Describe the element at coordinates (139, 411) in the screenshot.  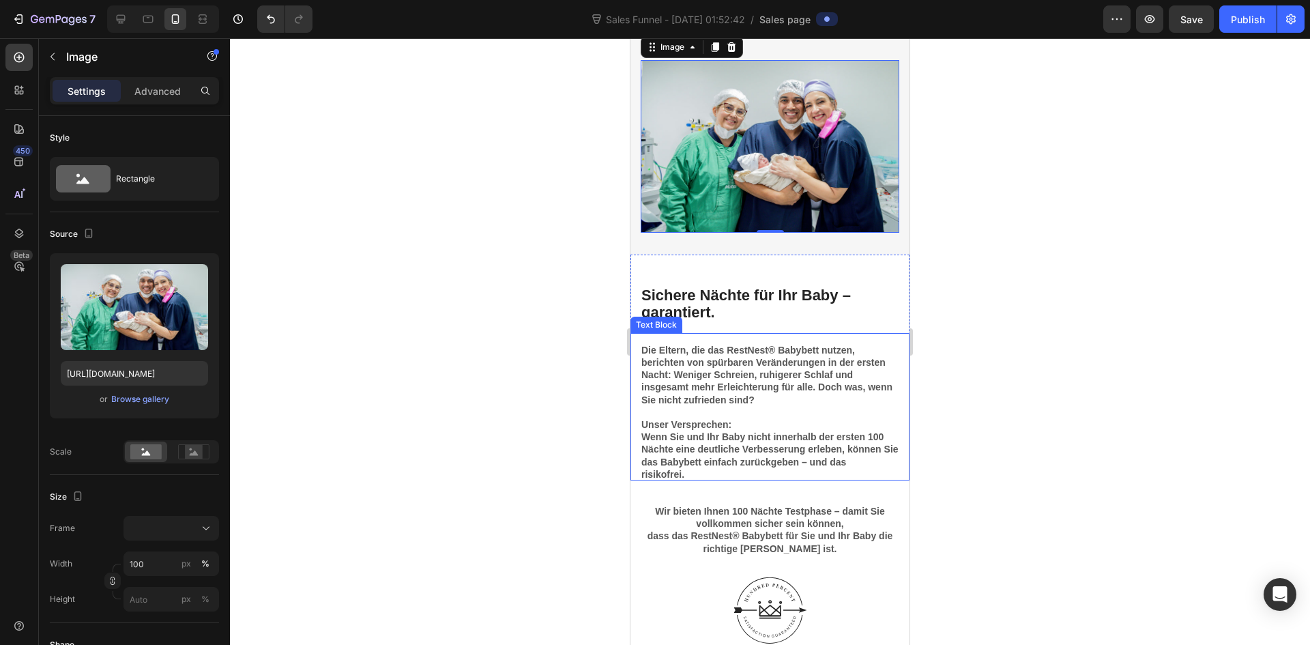
I see `strong: Wenn Sie und Ihr Baby nicht innerhalb der ersten 100 Nächte eine deutliche Verbesserung erleben, ...` at that location.